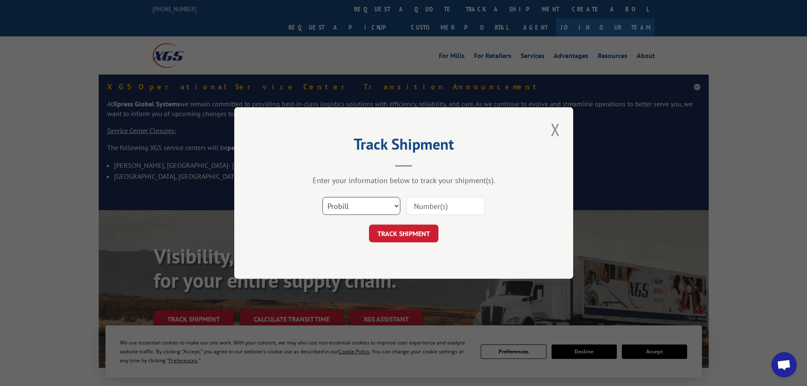 The width and height of the screenshot is (807, 386). I want to click on h2: Track Shipment, so click(404, 146).